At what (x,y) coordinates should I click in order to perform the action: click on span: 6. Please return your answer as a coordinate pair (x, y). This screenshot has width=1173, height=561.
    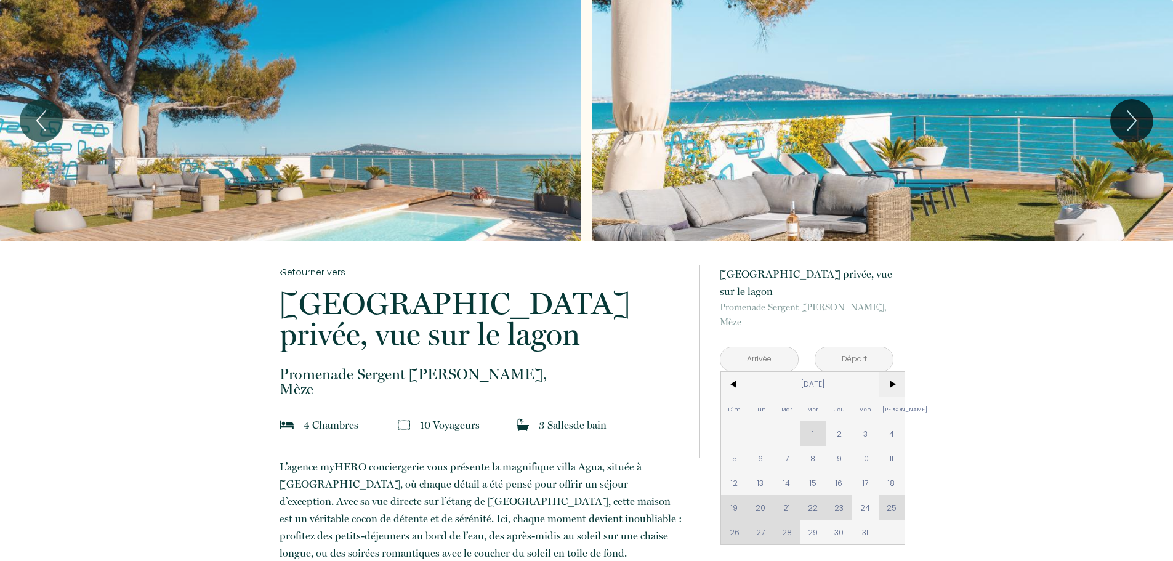
    Looking at the image, I should click on (760, 458).